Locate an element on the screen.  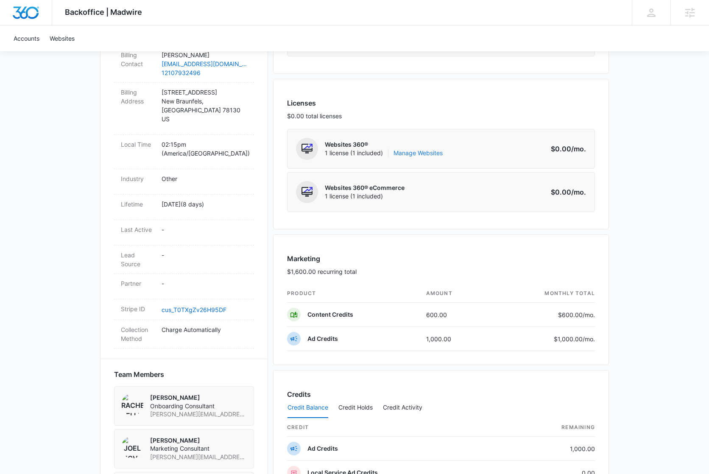
h3: Licenses is located at coordinates (314, 103).